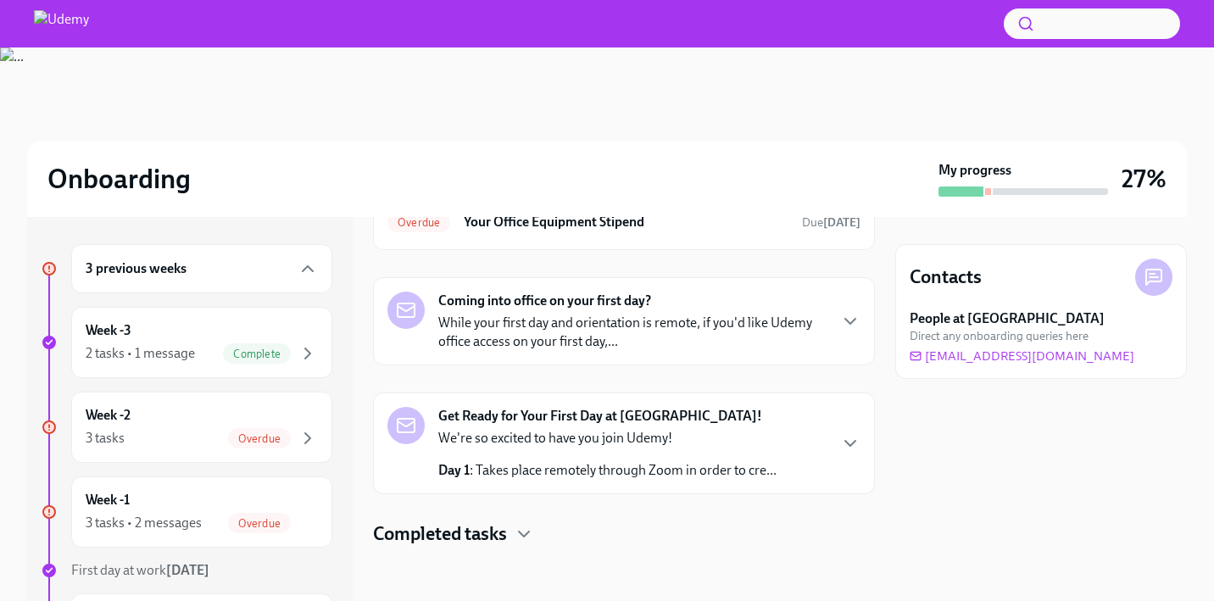  Describe the element at coordinates (1143, 179) in the screenshot. I see `h3: 27%` at that location.